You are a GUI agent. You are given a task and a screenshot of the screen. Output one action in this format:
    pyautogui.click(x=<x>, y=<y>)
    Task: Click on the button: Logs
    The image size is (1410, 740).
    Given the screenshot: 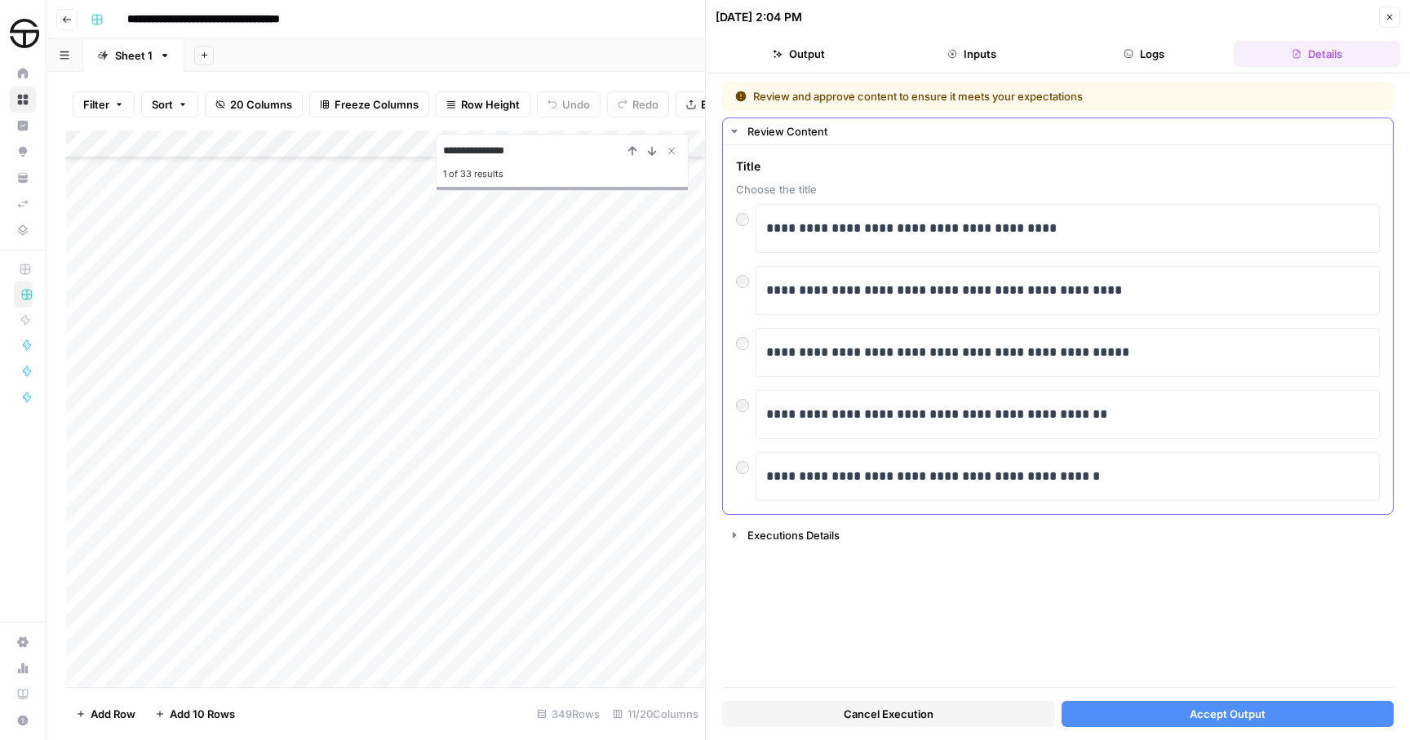 What is the action you would take?
    pyautogui.click(x=1145, y=54)
    